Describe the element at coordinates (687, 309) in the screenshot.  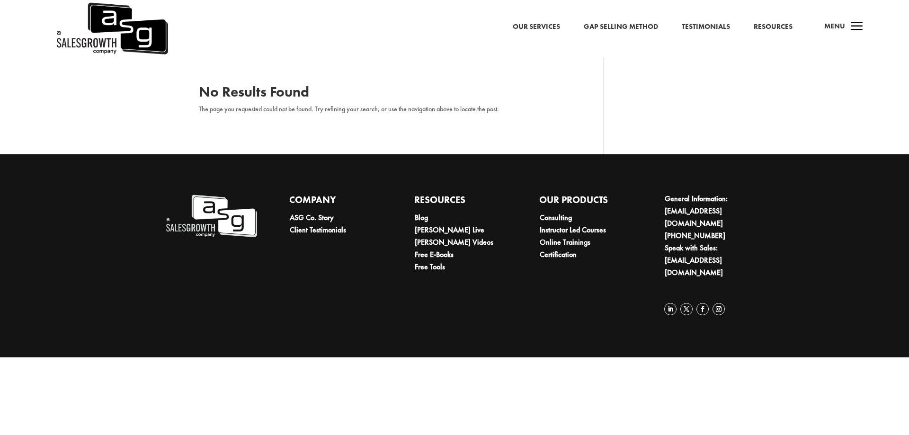
I see `a: Follow on X` at that location.